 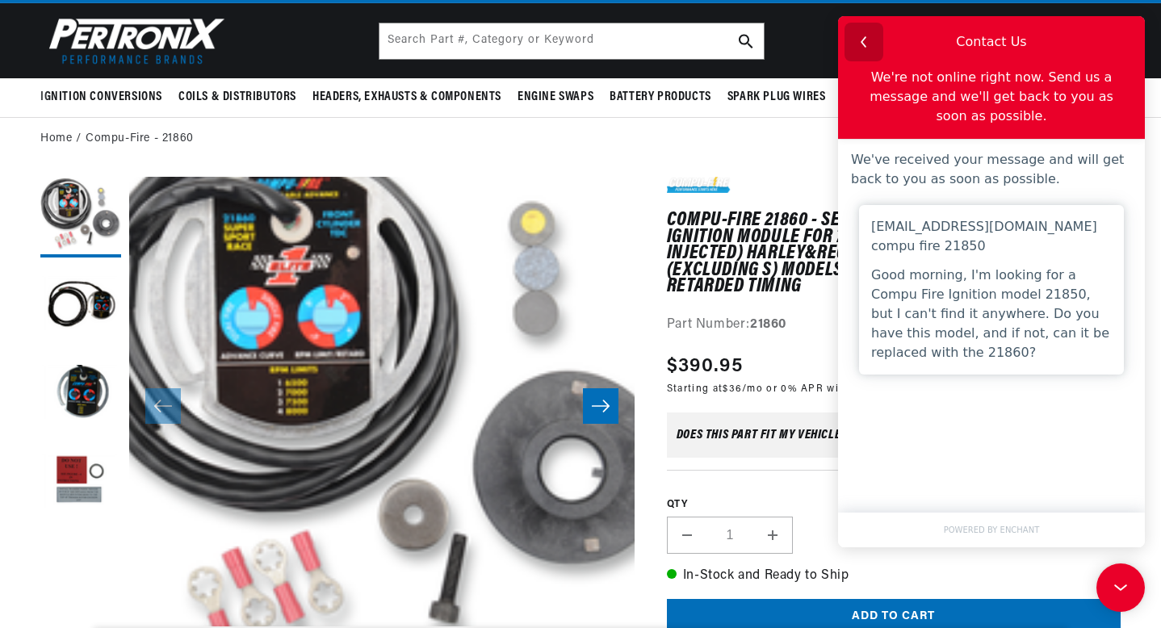 What do you see at coordinates (581, 139) in the screenshot?
I see `nav: breadcrumbs` at bounding box center [581, 139].